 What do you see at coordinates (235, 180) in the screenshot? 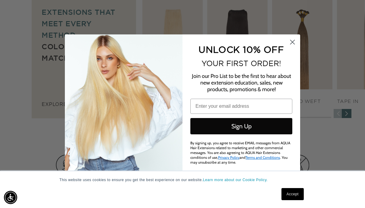
I see `a: Learn more about our Cookie Policy.` at bounding box center [235, 180].